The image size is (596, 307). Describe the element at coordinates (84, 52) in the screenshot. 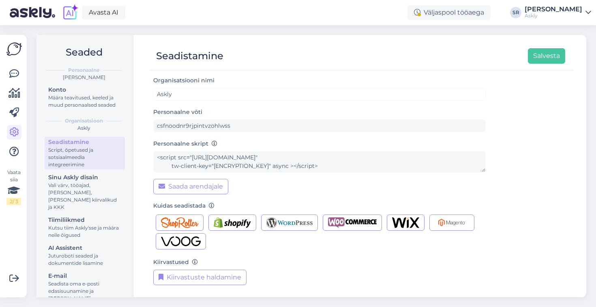

I see `h2: Seaded` at that location.